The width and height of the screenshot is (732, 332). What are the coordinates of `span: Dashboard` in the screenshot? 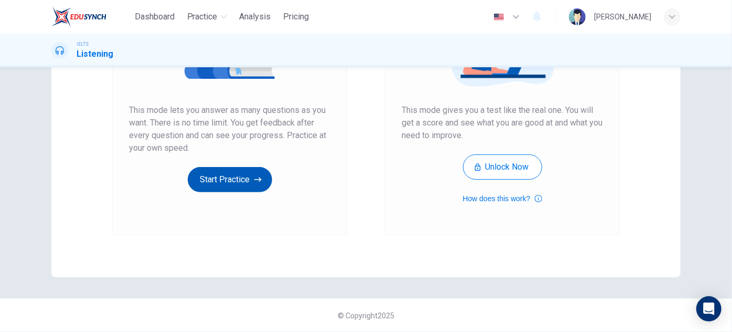 It's located at (155, 17).